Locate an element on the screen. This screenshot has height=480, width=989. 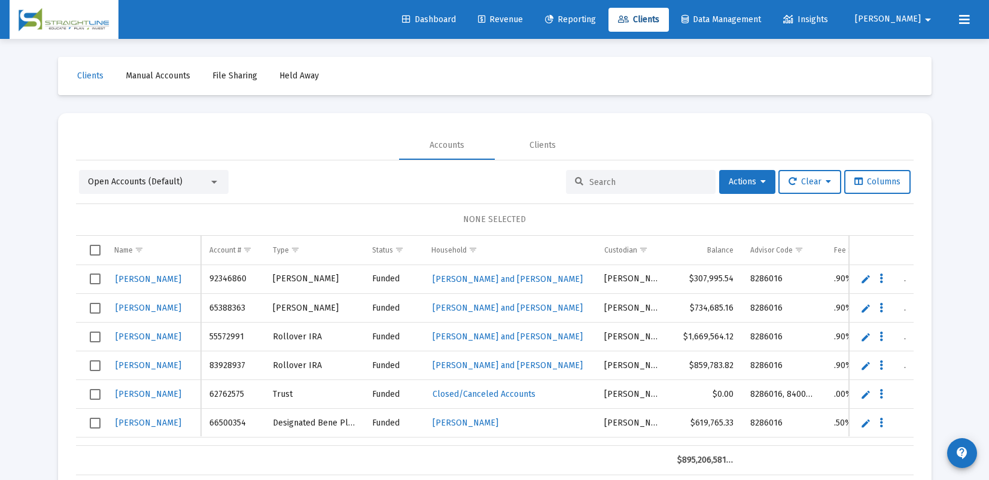
td: Column Account # is located at coordinates (233, 250).